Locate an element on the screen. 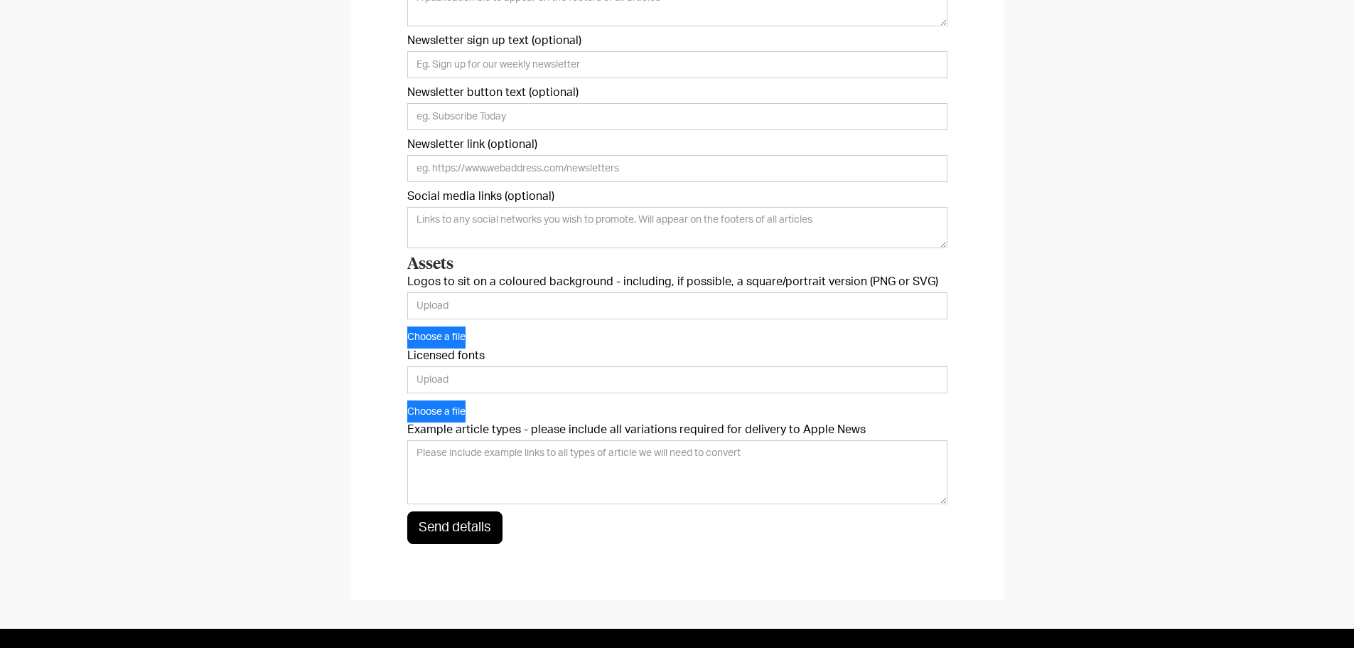 The width and height of the screenshot is (1354, 648). input: Eg. Sign up for our weekly newsletter is located at coordinates (678, 65).